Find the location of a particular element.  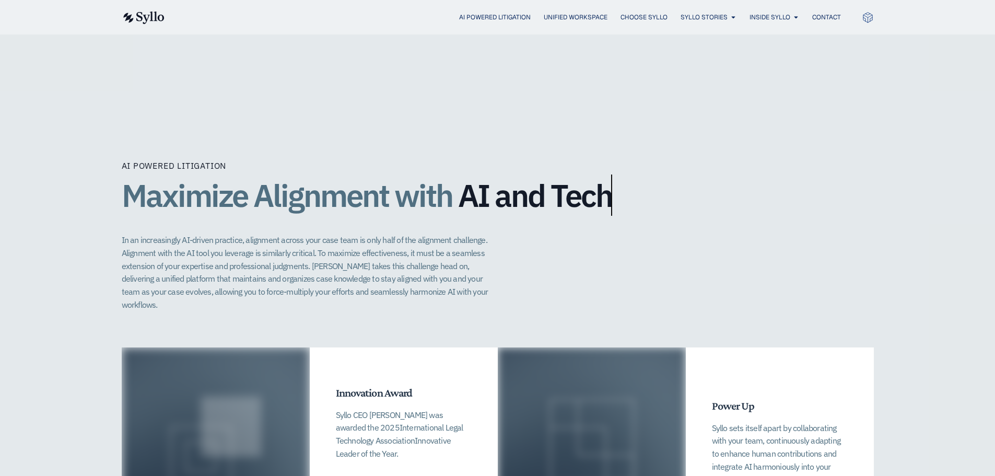

span: Contact is located at coordinates (826, 17).